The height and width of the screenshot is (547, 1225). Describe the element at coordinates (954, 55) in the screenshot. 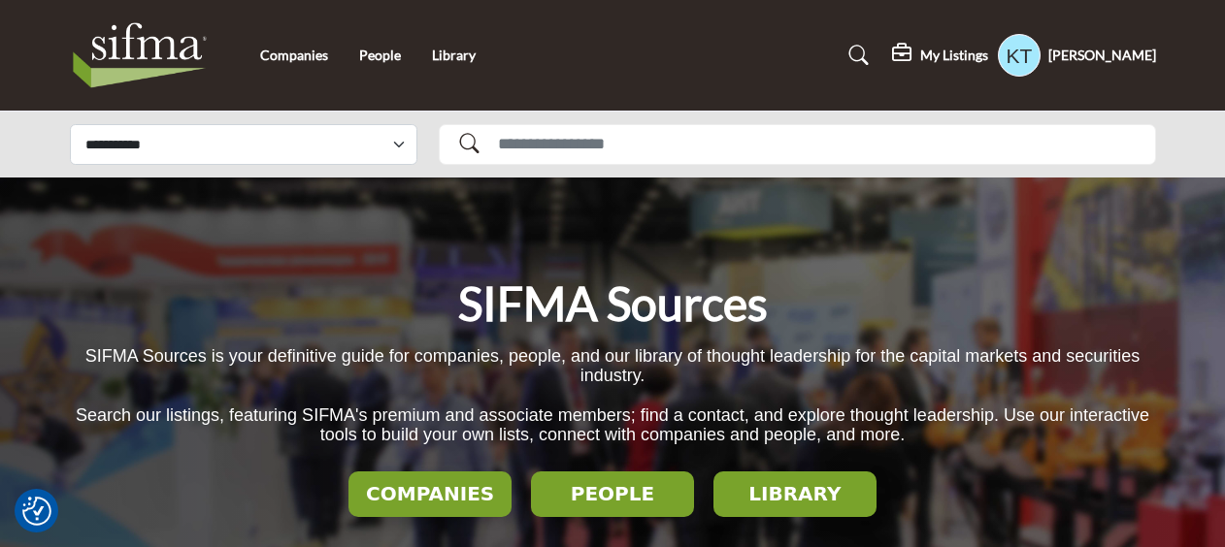

I see `h5: My Listings` at that location.